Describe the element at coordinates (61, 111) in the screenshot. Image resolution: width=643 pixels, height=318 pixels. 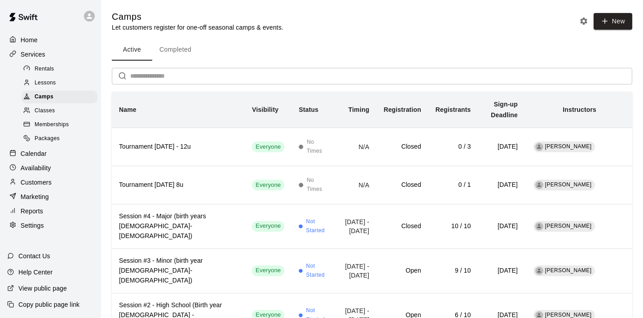
I see `a: Classes` at that location.